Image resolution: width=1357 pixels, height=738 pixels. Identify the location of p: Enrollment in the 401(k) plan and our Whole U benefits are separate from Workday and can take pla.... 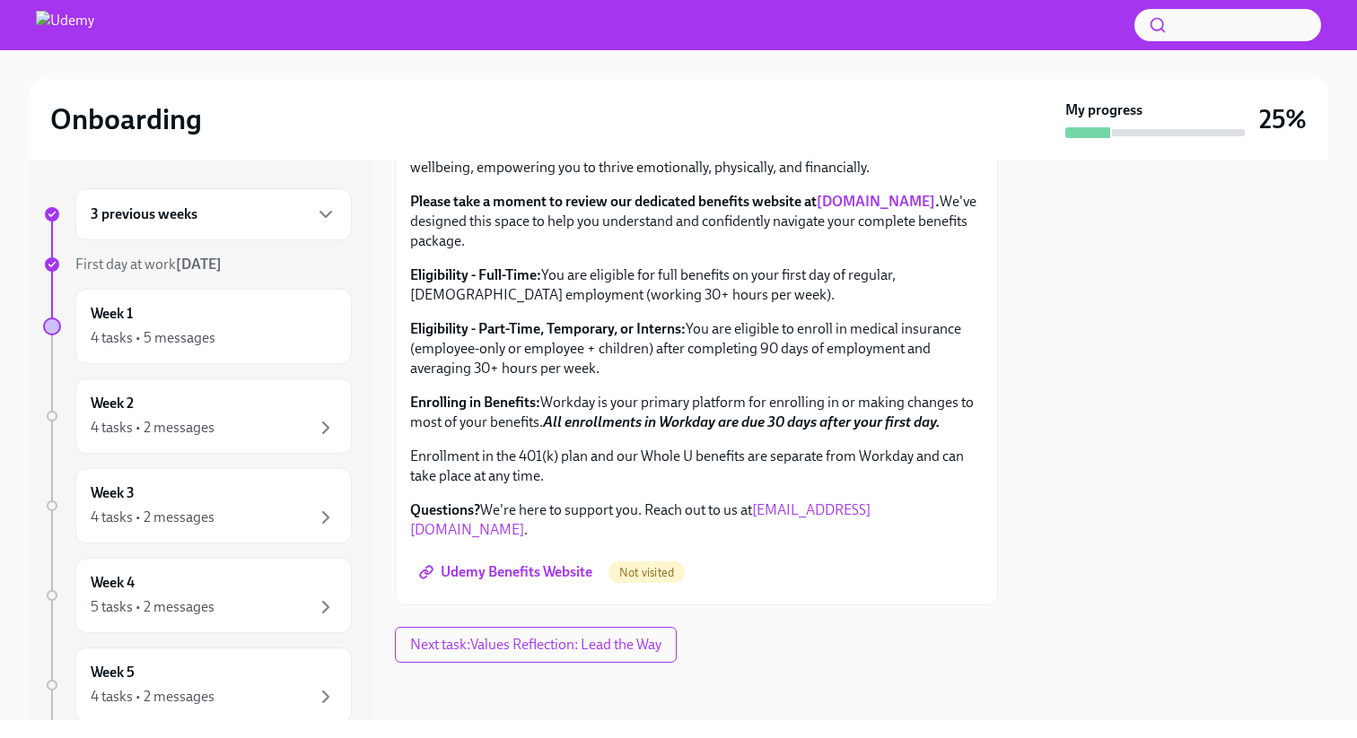
(696, 467).